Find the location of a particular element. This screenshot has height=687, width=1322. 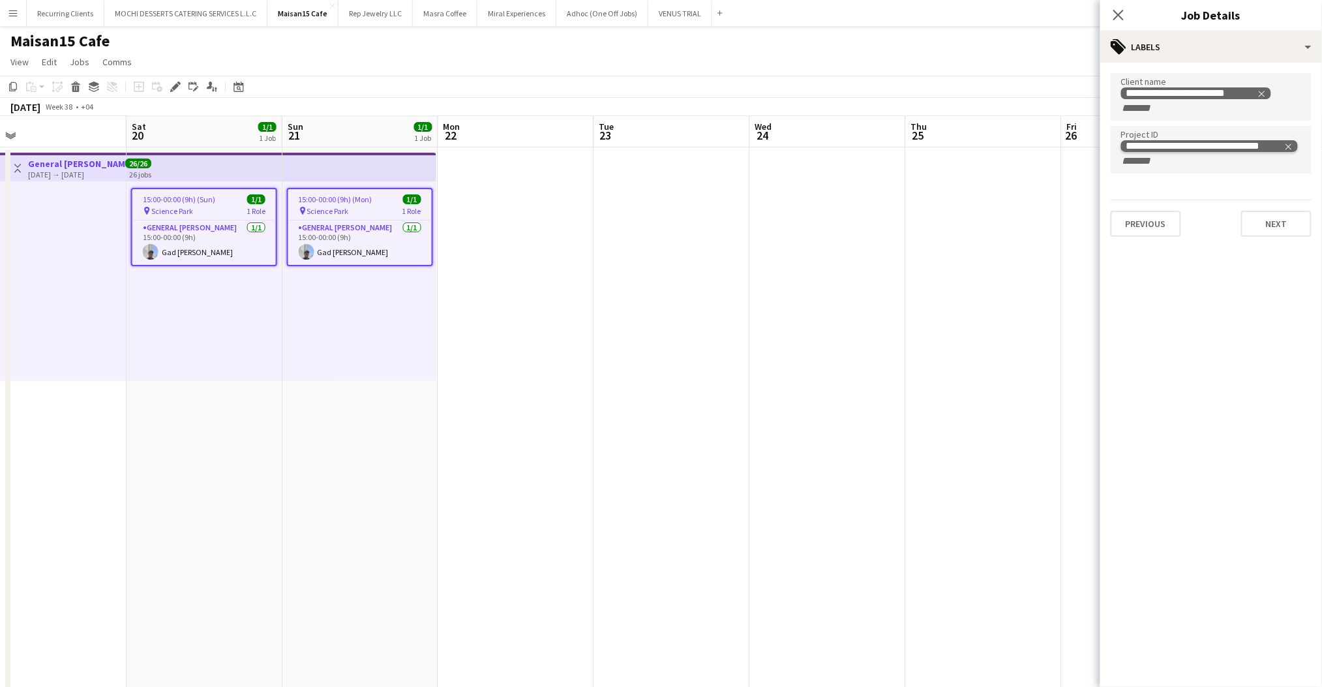

button: Previous is located at coordinates (1146, 224).